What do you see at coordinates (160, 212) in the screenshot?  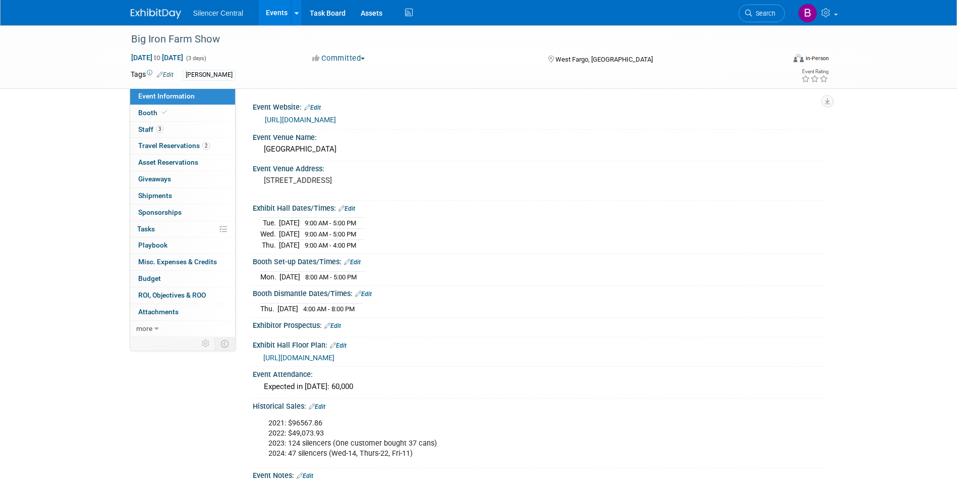 I see `span: Sponsorships` at bounding box center [160, 212].